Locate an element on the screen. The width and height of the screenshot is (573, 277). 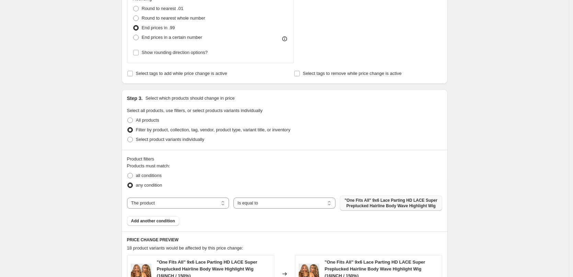
span: Add another condition is located at coordinates (153, 221).